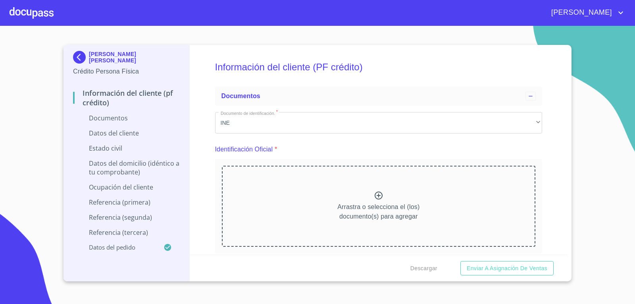 This screenshot has width=635, height=304. What do you see at coordinates (126, 98) in the screenshot?
I see `p: Información del cliente (PF crédito)` at bounding box center [126, 98].